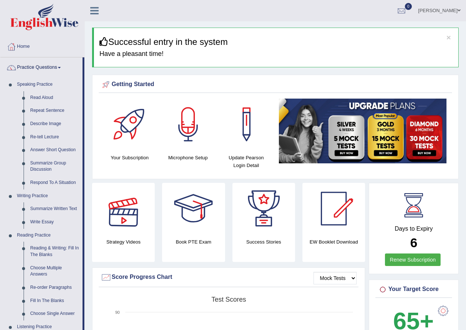  What do you see at coordinates (54, 222) in the screenshot?
I see `a: Write Essay` at bounding box center [54, 222].